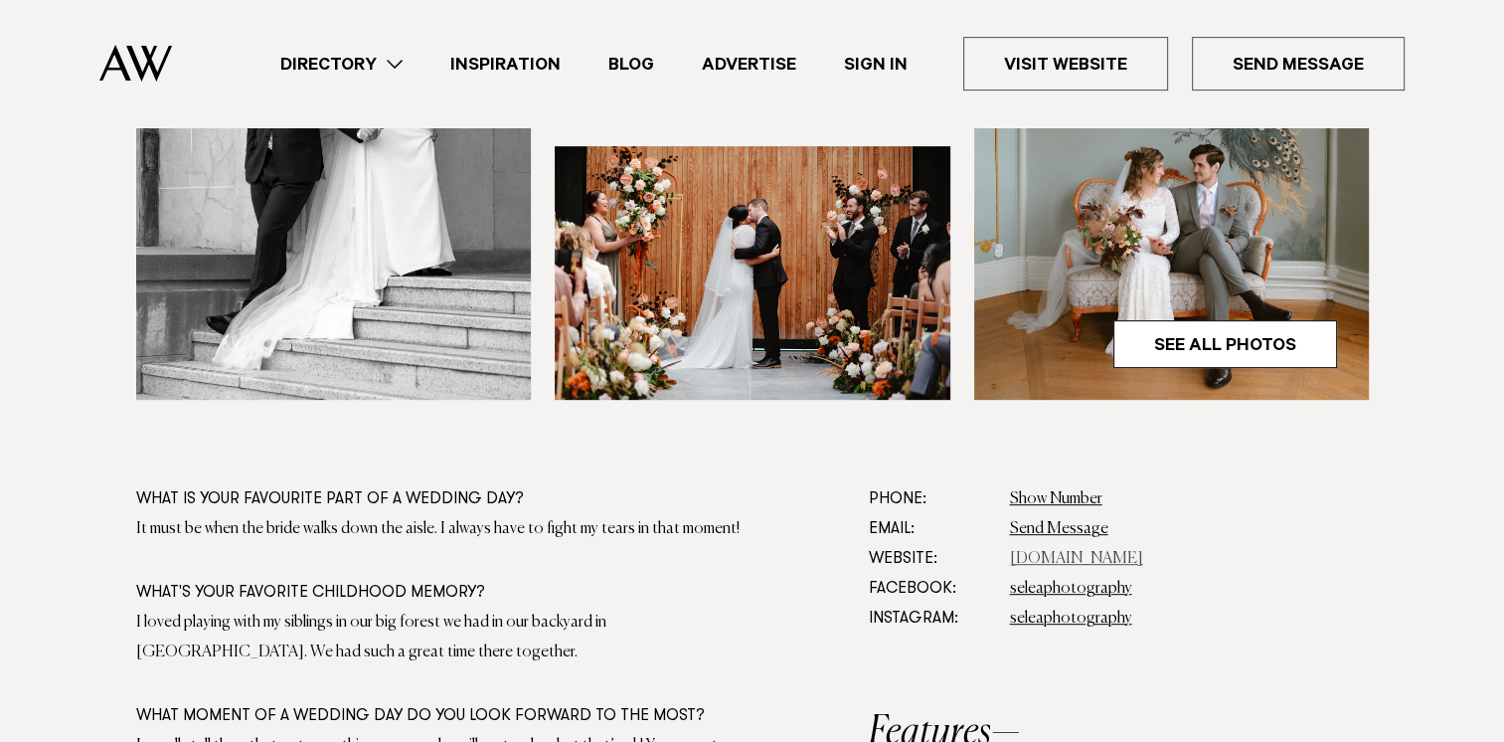 This screenshot has height=742, width=1504. Describe the element at coordinates (876, 64) in the screenshot. I see `a: Sign In` at that location.